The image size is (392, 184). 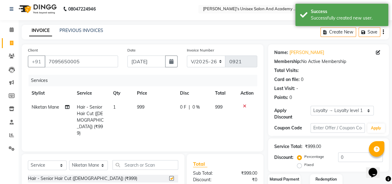 What do you see at coordinates (122, 93) in the screenshot?
I see `th: Qty` at bounding box center [122, 93].